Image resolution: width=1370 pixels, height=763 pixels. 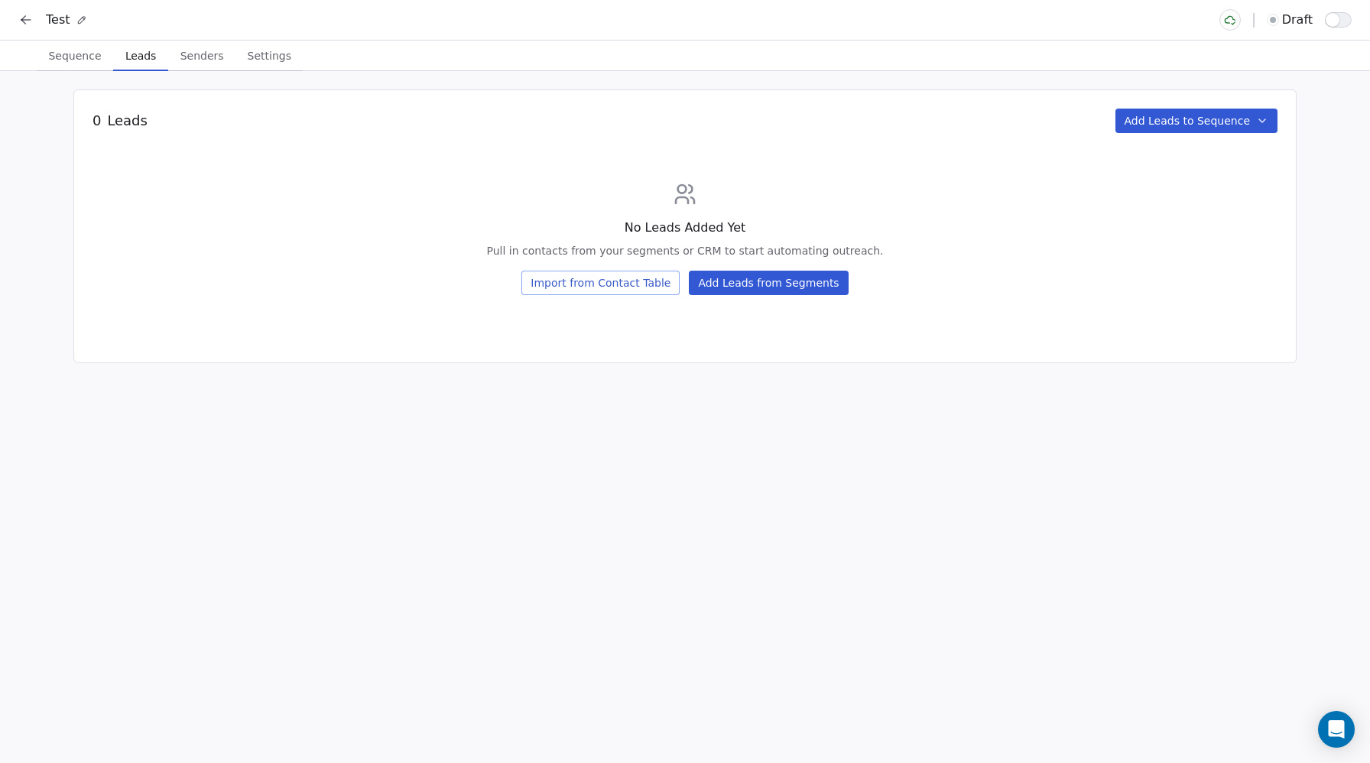 What do you see at coordinates (269, 56) in the screenshot?
I see `span: Settings` at bounding box center [269, 56].